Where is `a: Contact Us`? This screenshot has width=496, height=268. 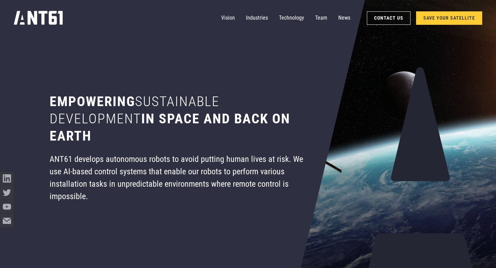
a: Contact Us is located at coordinates (388, 18).